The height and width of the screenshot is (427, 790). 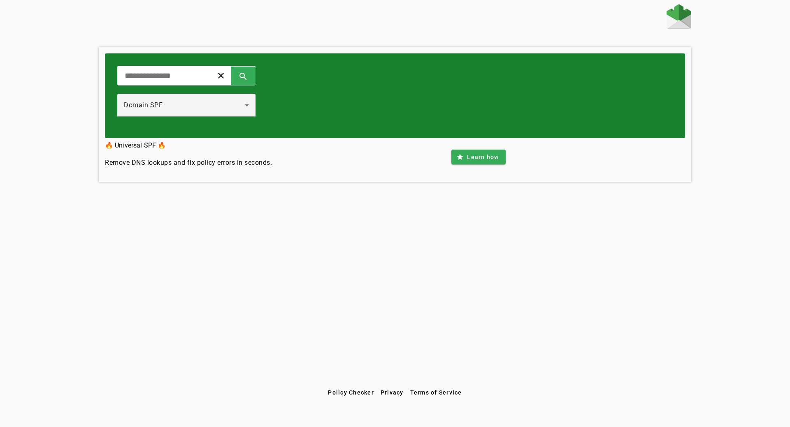 What do you see at coordinates (436, 393) in the screenshot?
I see `span: Terms of Service` at bounding box center [436, 393].